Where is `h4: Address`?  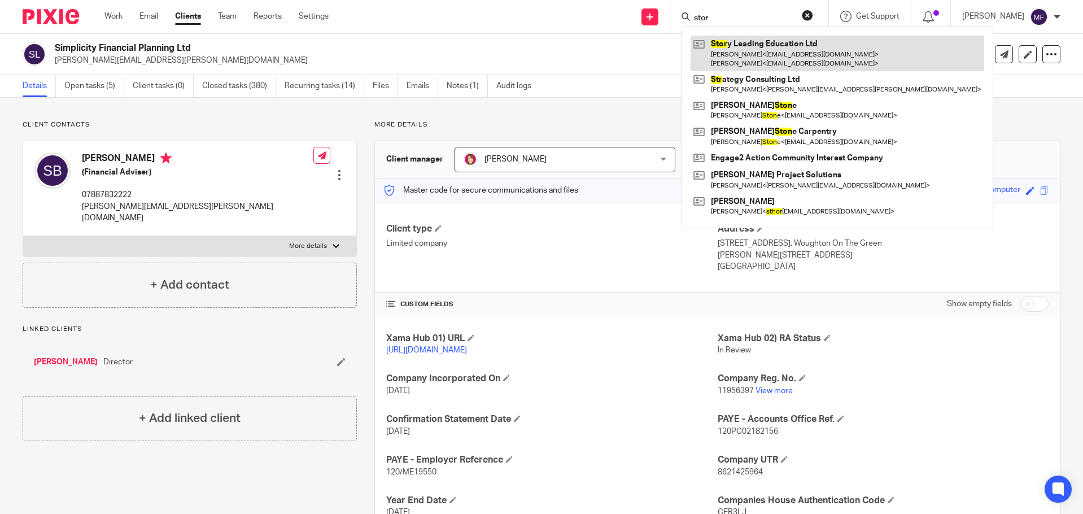
h4: Address is located at coordinates (883, 229).